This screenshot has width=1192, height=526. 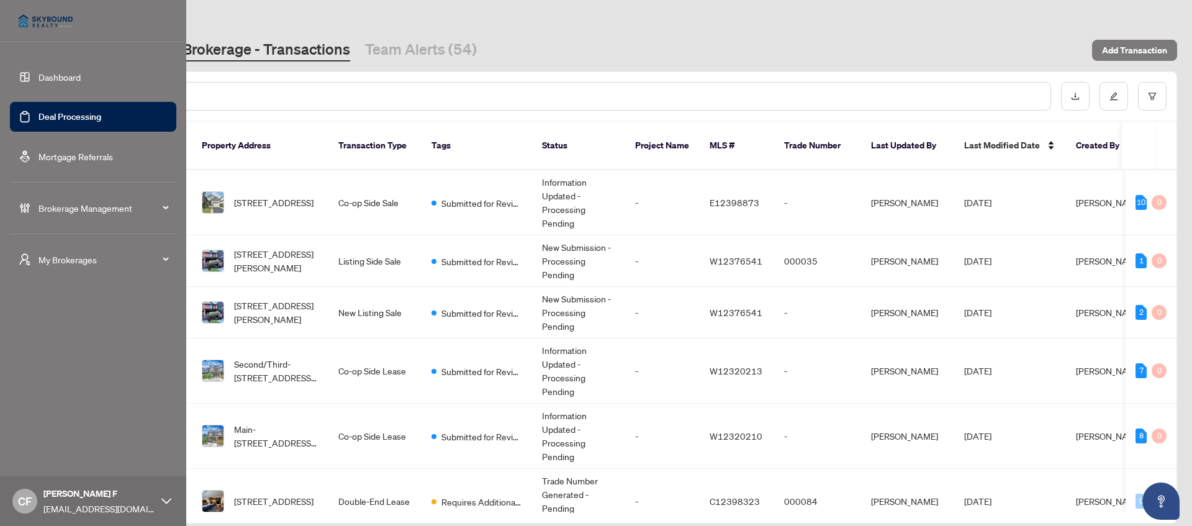 What do you see at coordinates (1134, 50) in the screenshot?
I see `button: Add Transaction` at bounding box center [1134, 50].